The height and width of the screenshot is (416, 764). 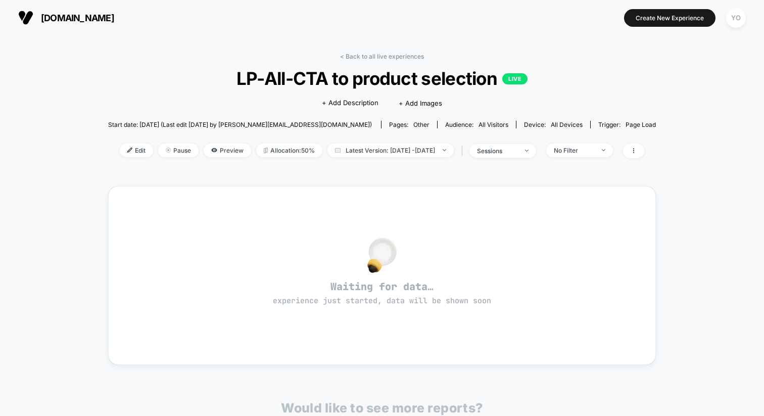 What do you see at coordinates (382, 56) in the screenshot?
I see `a: < Back to all live experiences` at bounding box center [382, 56].